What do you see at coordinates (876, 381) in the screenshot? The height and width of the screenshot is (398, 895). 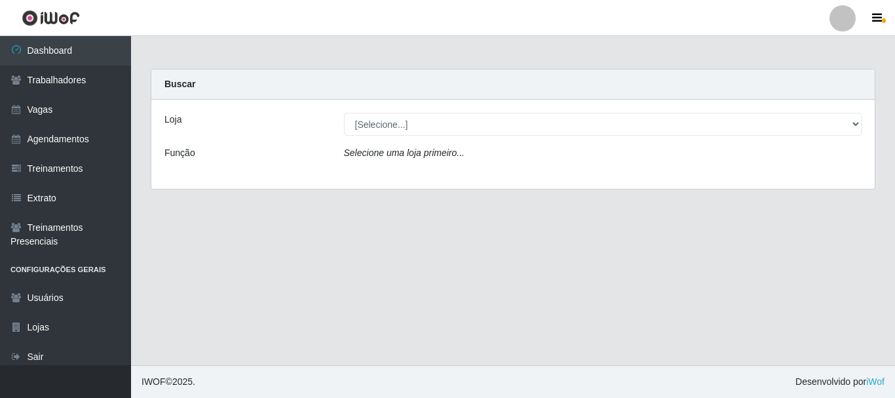 I see `a: iWof` at bounding box center [876, 381].